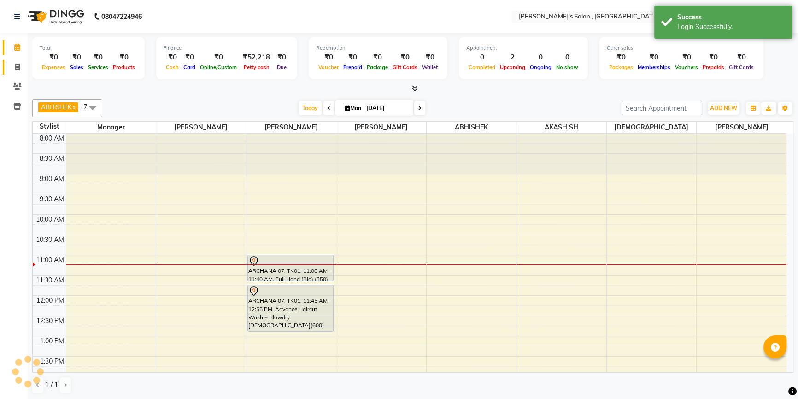 The height and width of the screenshot is (399, 798). I want to click on span: +7, so click(87, 106).